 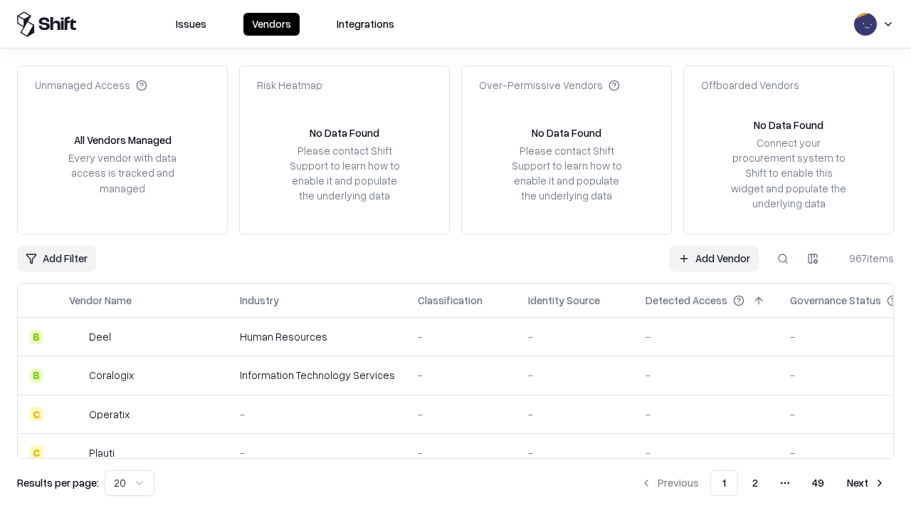 I want to click on button: Integrations, so click(x=365, y=24).